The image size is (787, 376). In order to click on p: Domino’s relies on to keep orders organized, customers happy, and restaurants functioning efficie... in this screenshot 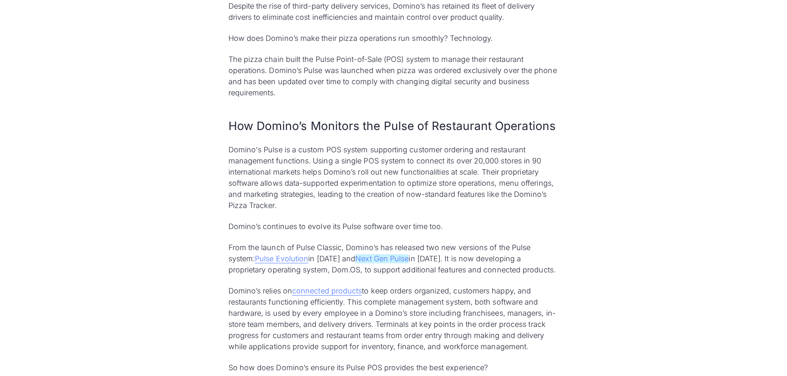, I will do `click(393, 319)`.